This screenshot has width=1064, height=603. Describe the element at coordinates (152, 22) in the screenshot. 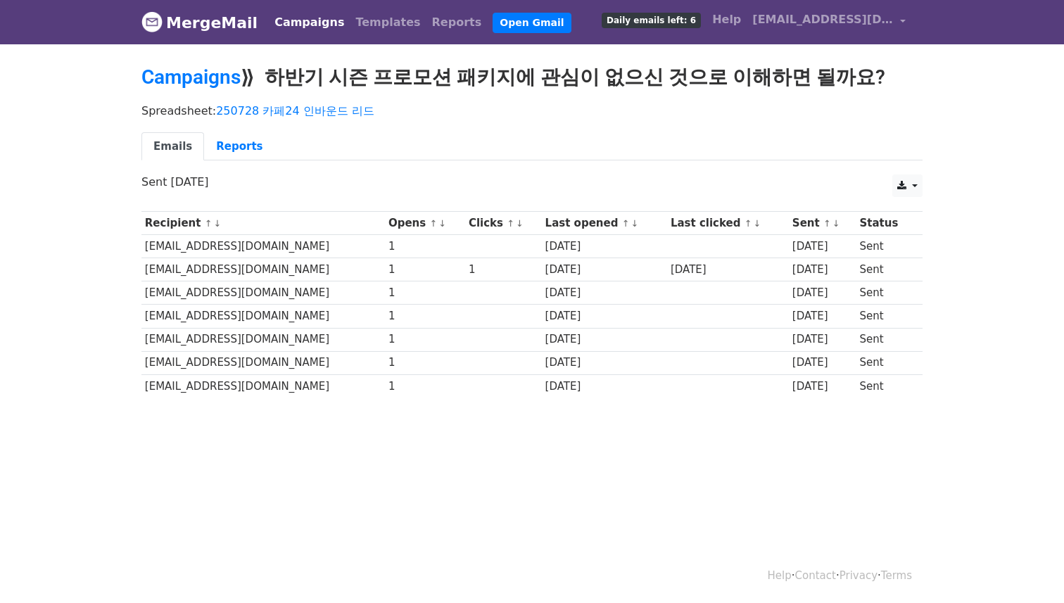

I see `img: MergeMail logo` at that location.